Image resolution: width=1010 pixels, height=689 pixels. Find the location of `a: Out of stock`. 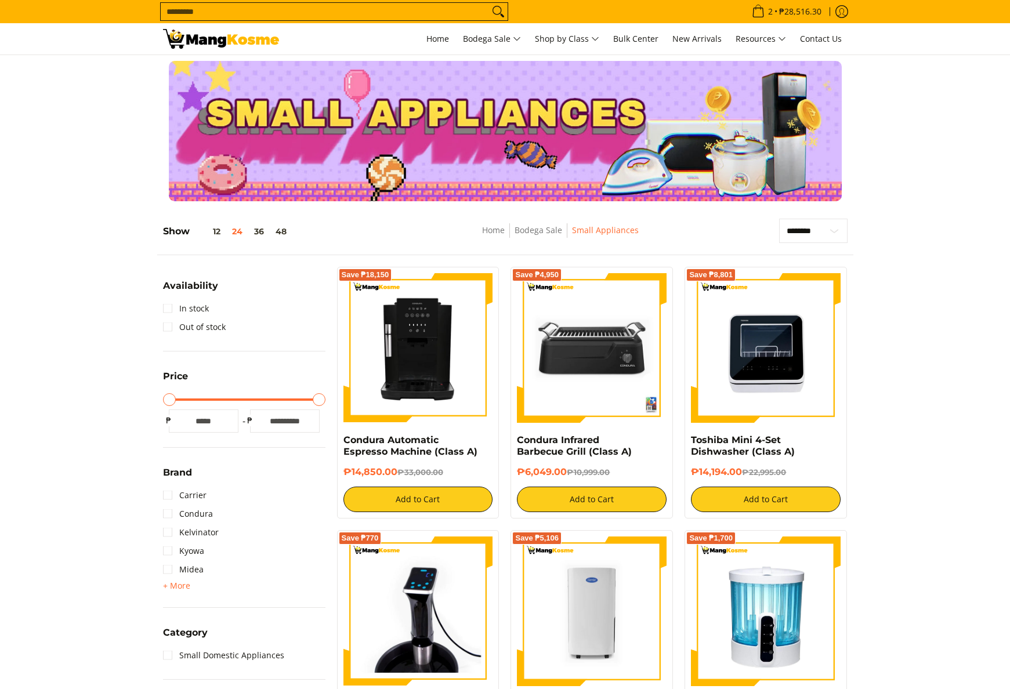

a: Out of stock is located at coordinates (194, 327).